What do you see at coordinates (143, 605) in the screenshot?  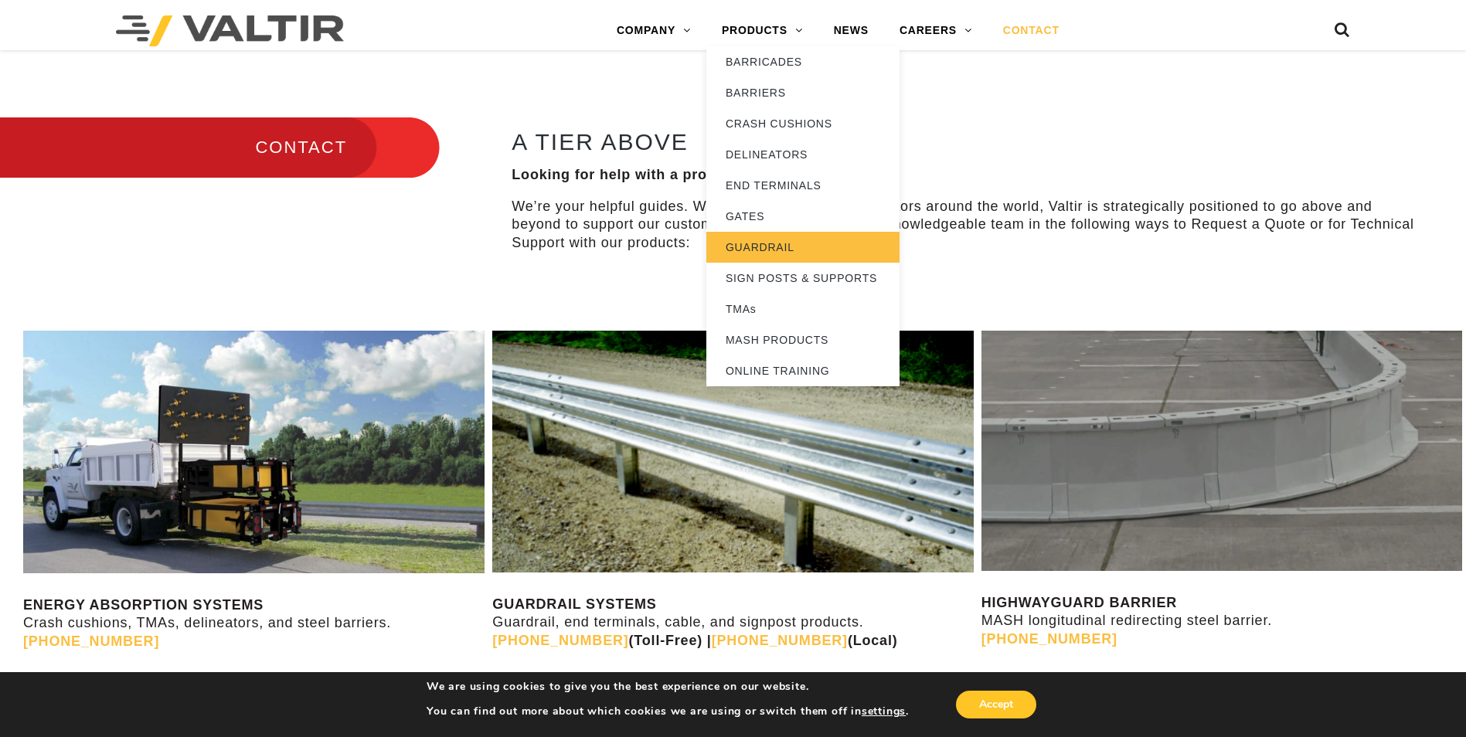 I see `strong: ENERGY ABSORPTION SYSTEMS` at bounding box center [143, 605].